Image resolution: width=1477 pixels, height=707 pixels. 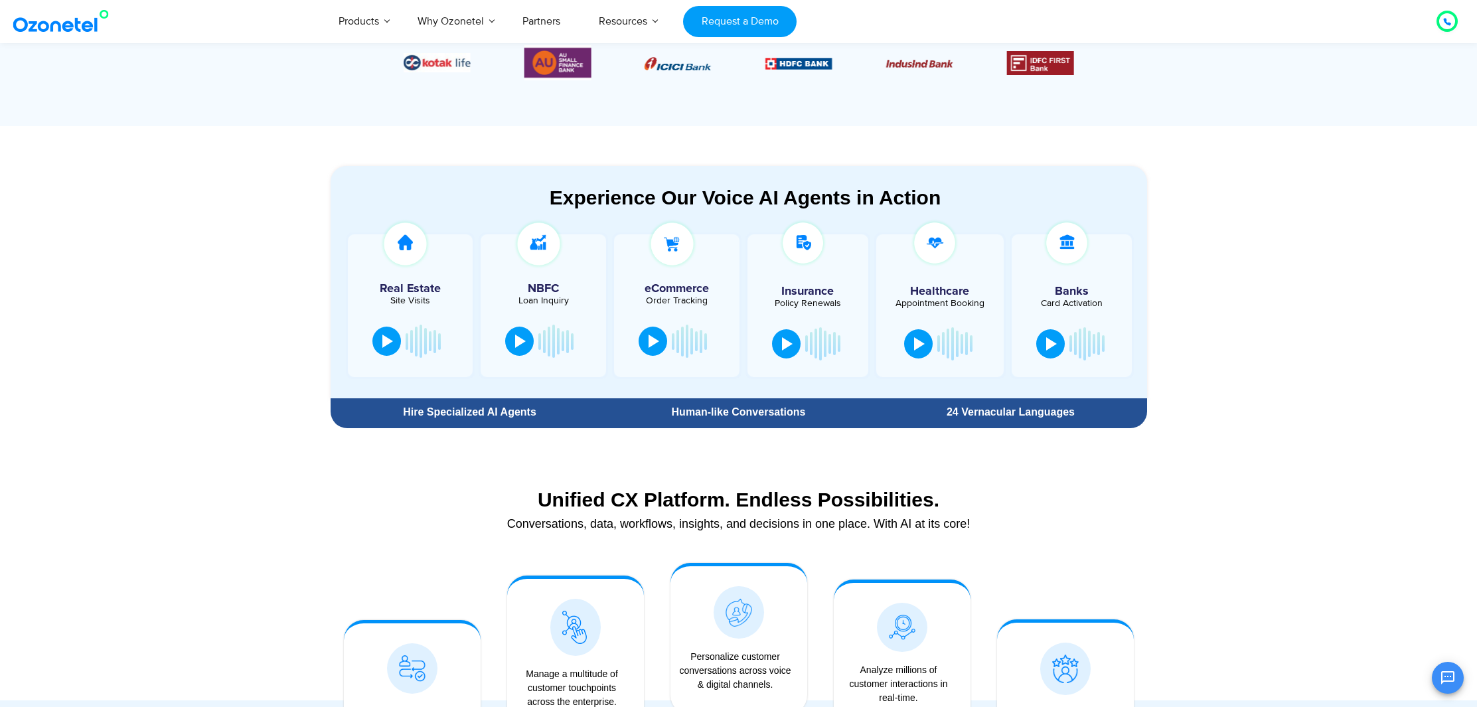 I want to click on img: Picture9.png, so click(x=799, y=63).